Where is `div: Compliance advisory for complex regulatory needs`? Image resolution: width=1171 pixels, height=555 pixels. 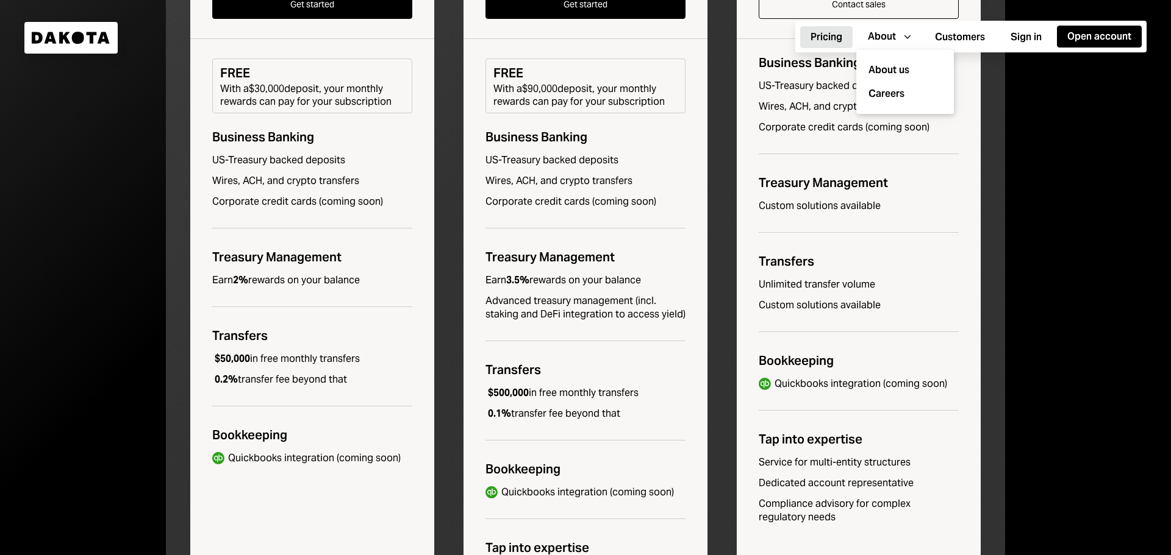 div: Compliance advisory for complex regulatory needs is located at coordinates (858, 511).